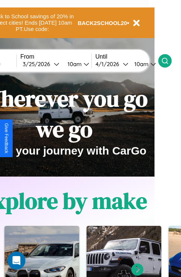  Describe the element at coordinates (109, 64) in the screenshot. I see `div: 4 / 1 / 2026` at that location.